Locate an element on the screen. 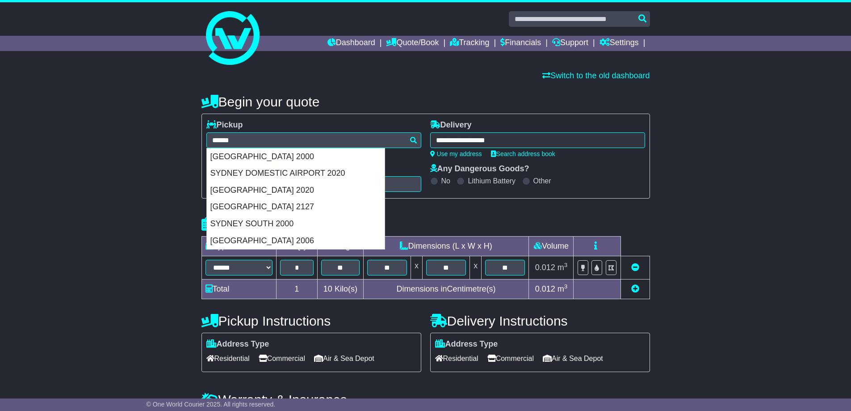 Image resolution: width=851 pixels, height=411 pixels. td: Total is located at coordinates (239, 289).